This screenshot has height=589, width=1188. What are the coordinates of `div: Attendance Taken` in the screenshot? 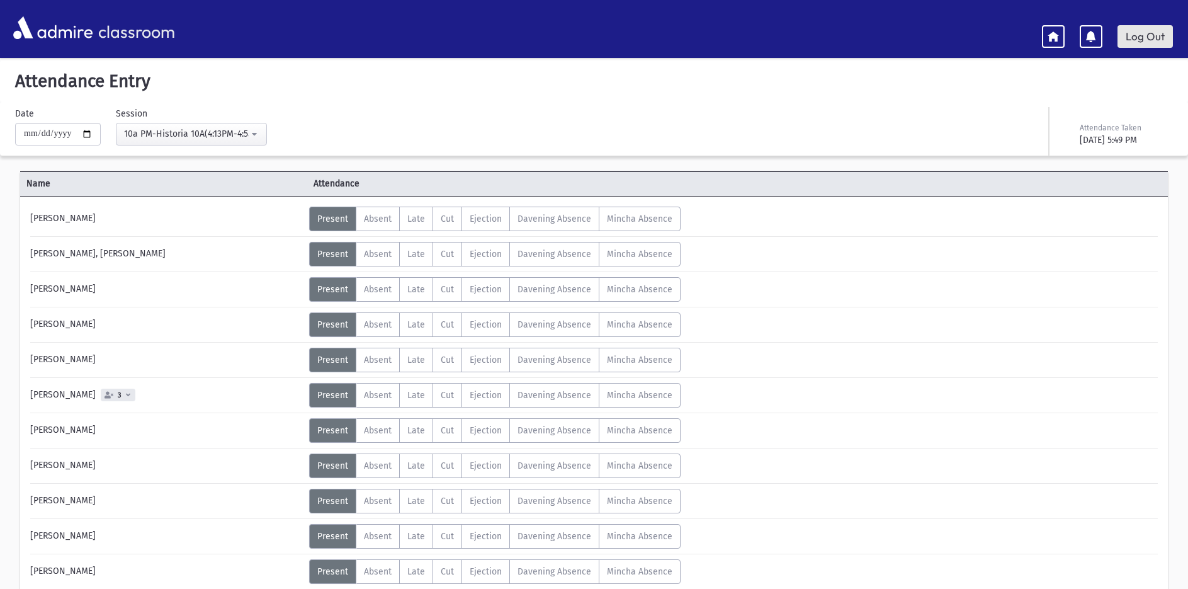 It's located at (1125, 128).